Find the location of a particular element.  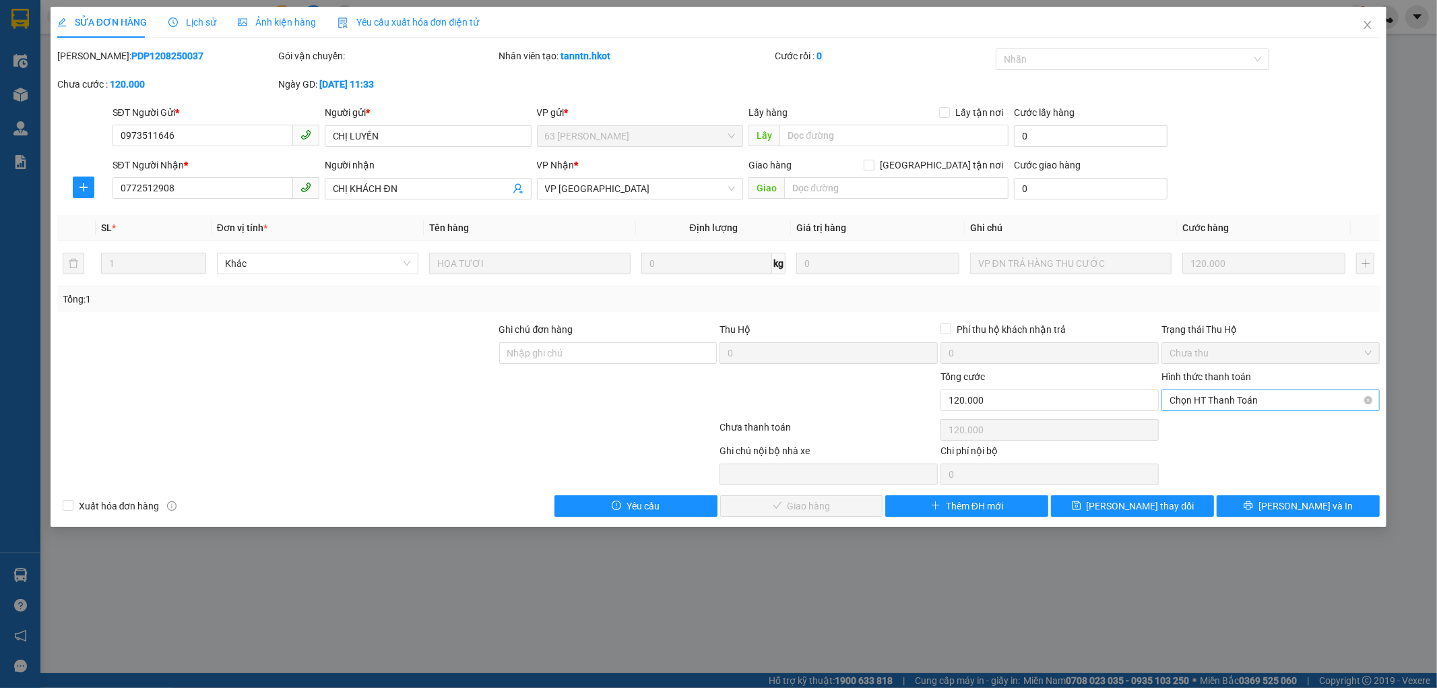

span: close is located at coordinates (1368, 25).